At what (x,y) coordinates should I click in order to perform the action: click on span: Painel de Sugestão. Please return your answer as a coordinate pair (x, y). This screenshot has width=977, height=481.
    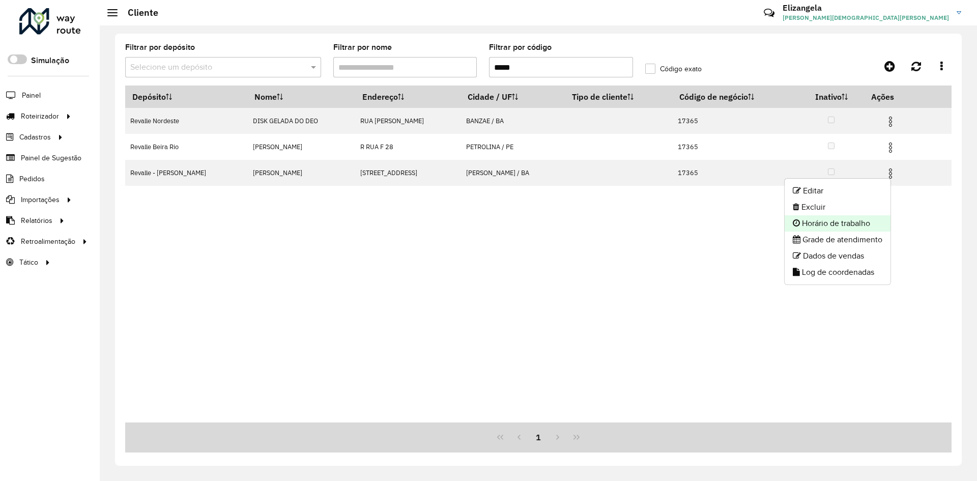
    Looking at the image, I should click on (51, 158).